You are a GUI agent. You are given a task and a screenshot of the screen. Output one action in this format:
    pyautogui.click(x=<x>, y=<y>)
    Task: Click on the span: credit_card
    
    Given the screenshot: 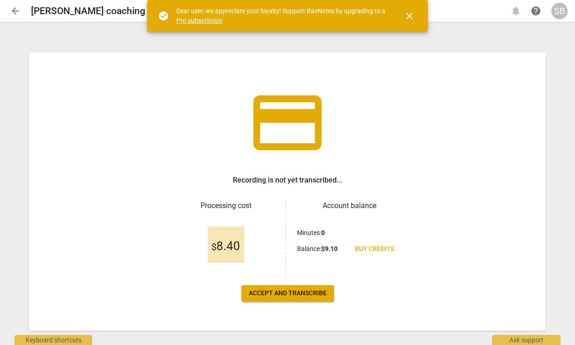 What is the action you would take?
    pyautogui.click(x=288, y=123)
    